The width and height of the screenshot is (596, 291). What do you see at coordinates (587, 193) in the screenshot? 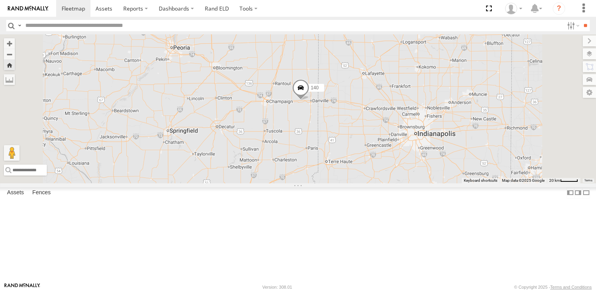
I see `label: Hide Summary Table` at bounding box center [587, 193].